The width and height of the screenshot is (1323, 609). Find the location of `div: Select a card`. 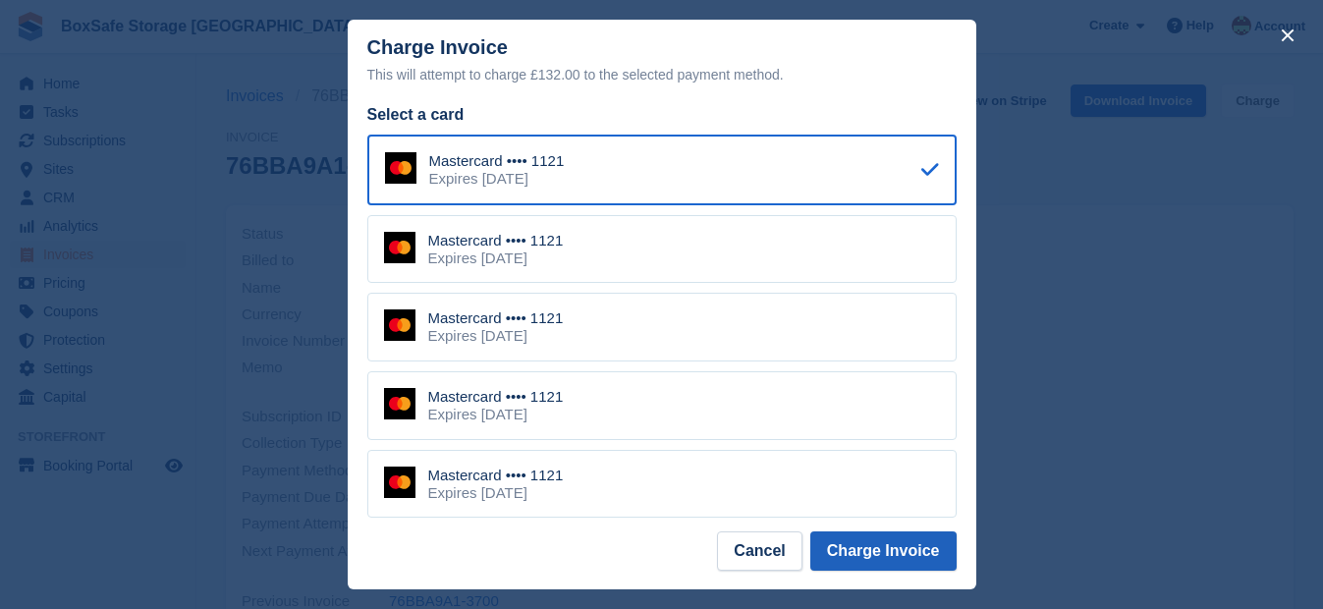

div: Select a card is located at coordinates (662, 115).